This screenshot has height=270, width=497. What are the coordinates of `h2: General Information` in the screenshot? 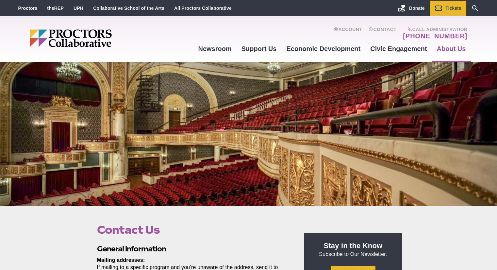 It's located at (193, 248).